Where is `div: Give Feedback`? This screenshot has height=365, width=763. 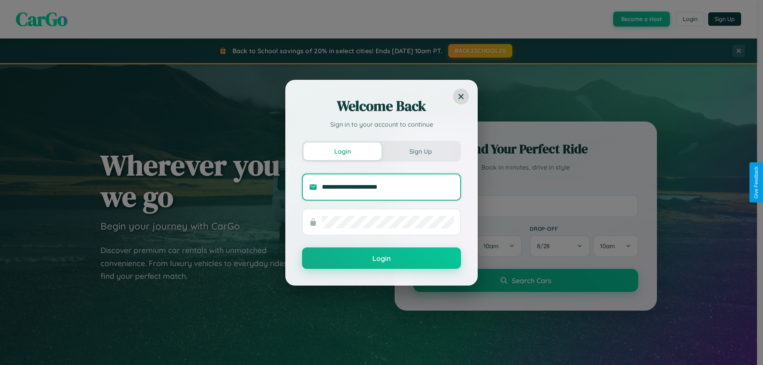
div: Give Feedback is located at coordinates (756, 182).